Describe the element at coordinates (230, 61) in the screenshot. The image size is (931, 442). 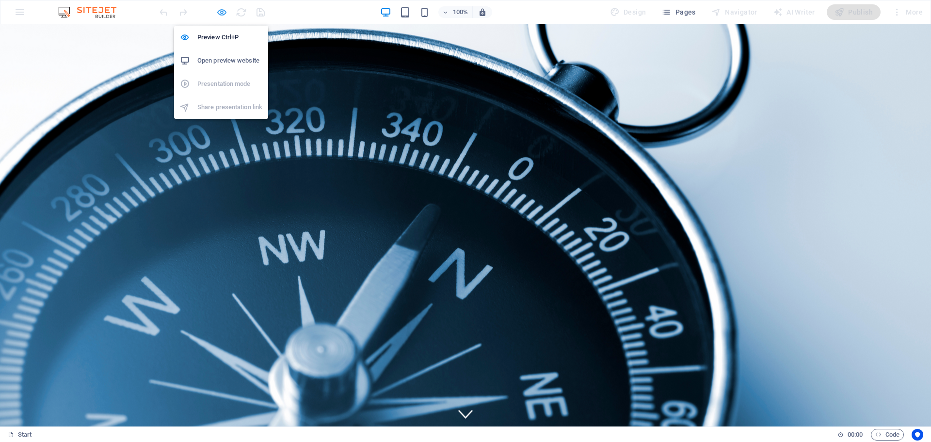
I see `h6: Open preview website` at that location.